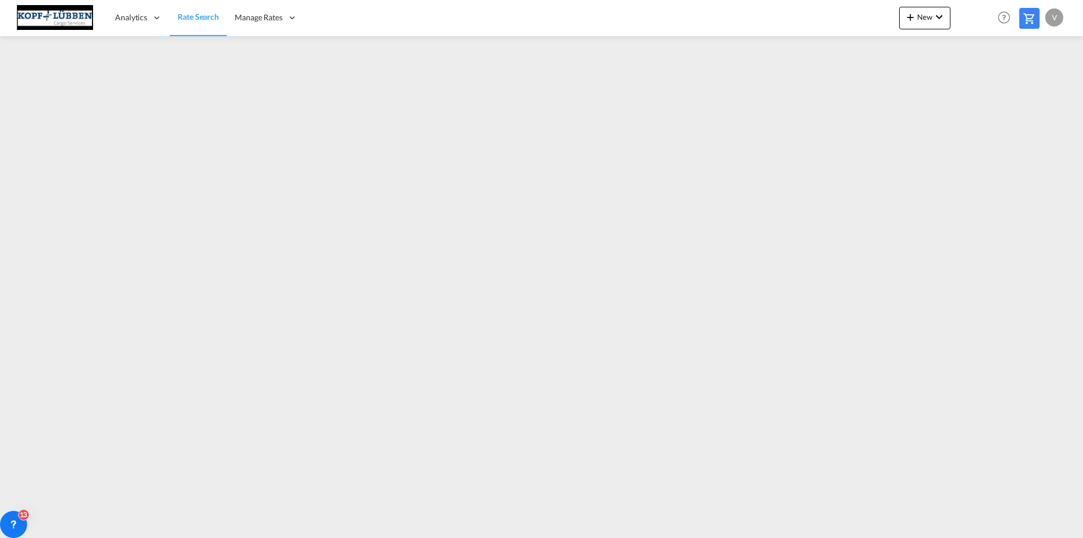 The image size is (1083, 538). I want to click on span: New, so click(925, 17).